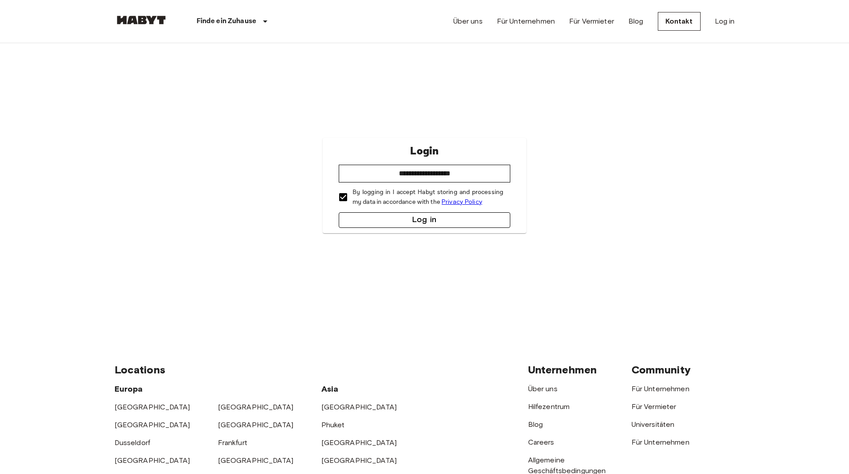 Image resolution: width=849 pixels, height=474 pixels. Describe the element at coordinates (233, 443) in the screenshot. I see `a: Frankfurt` at that location.